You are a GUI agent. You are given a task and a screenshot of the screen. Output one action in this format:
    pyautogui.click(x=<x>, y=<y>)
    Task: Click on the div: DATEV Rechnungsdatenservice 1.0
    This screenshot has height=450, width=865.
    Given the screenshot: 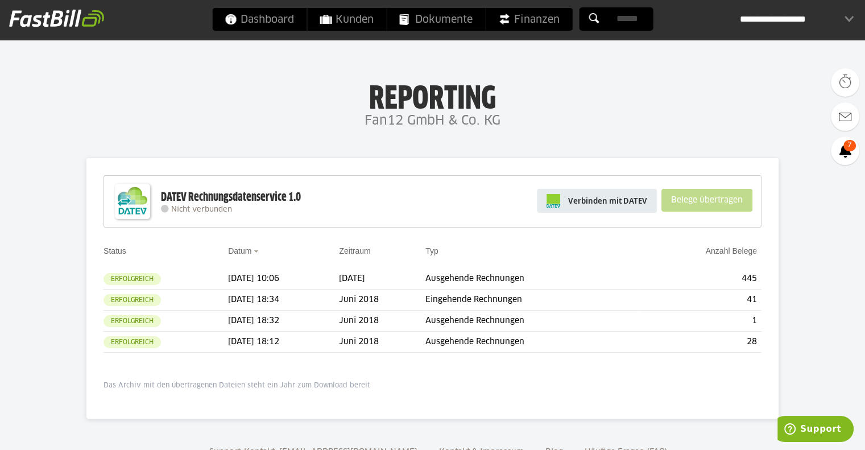 What is the action you would take?
    pyautogui.click(x=231, y=197)
    